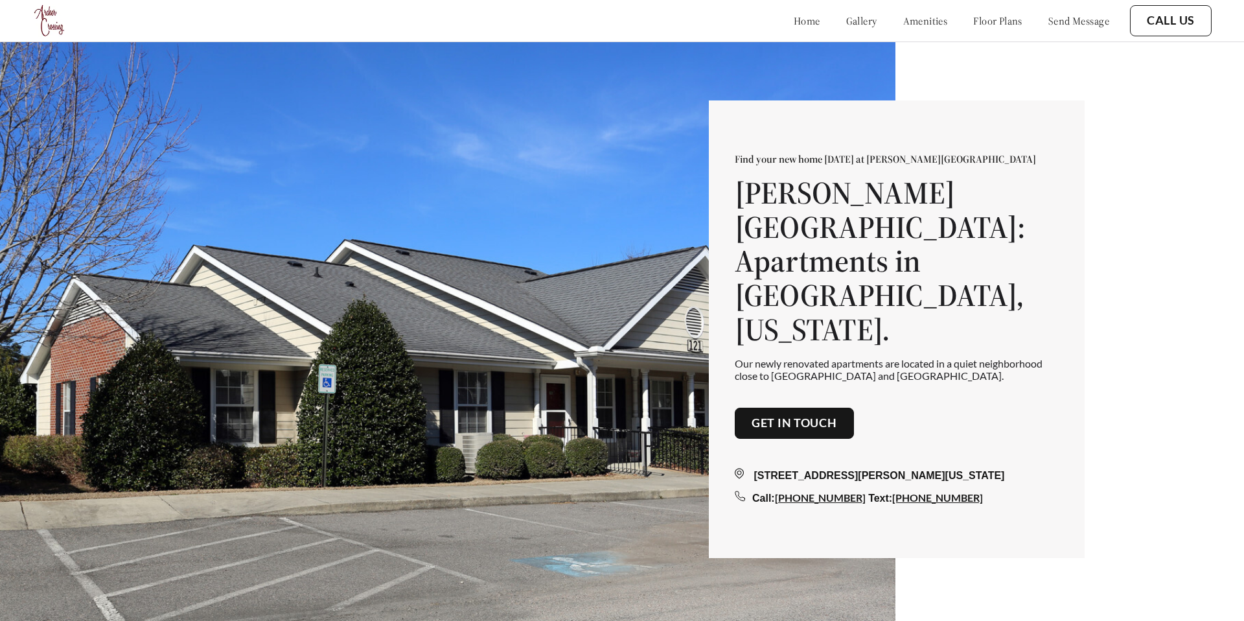  What do you see at coordinates (880, 498) in the screenshot?
I see `span: Text:` at bounding box center [880, 498].